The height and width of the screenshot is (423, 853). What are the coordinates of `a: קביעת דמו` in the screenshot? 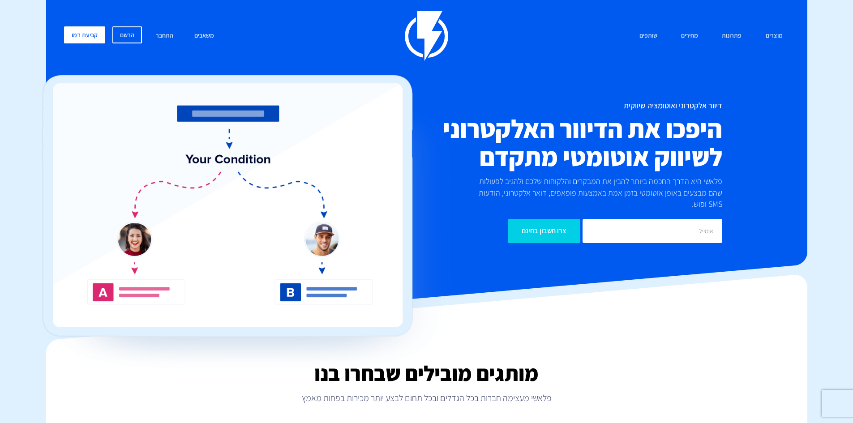 It's located at (85, 35).